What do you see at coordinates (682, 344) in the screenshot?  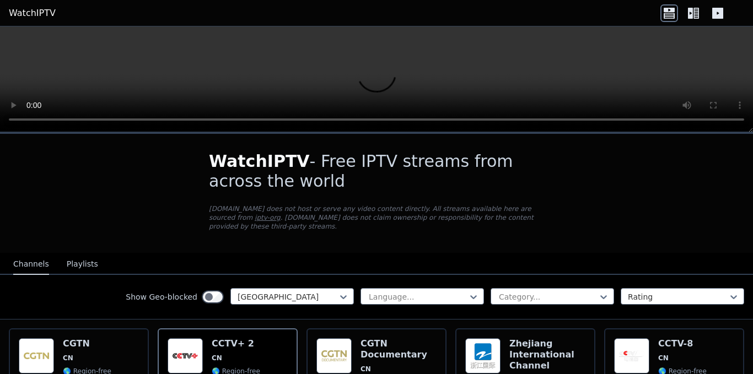 I see `h6: CCTV-8` at bounding box center [682, 344].